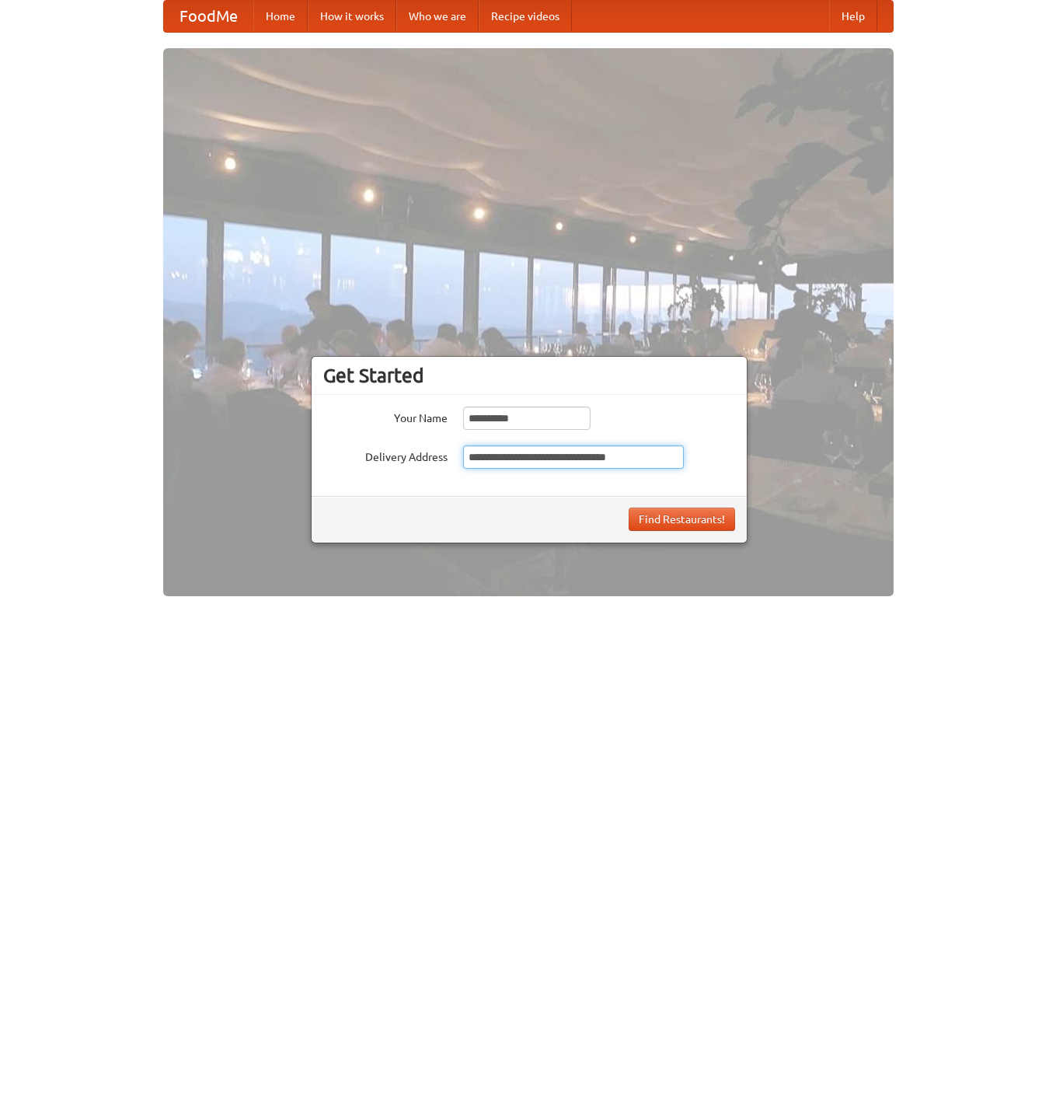  Describe the element at coordinates (682, 519) in the screenshot. I see `button: Find Restaurants!` at that location.